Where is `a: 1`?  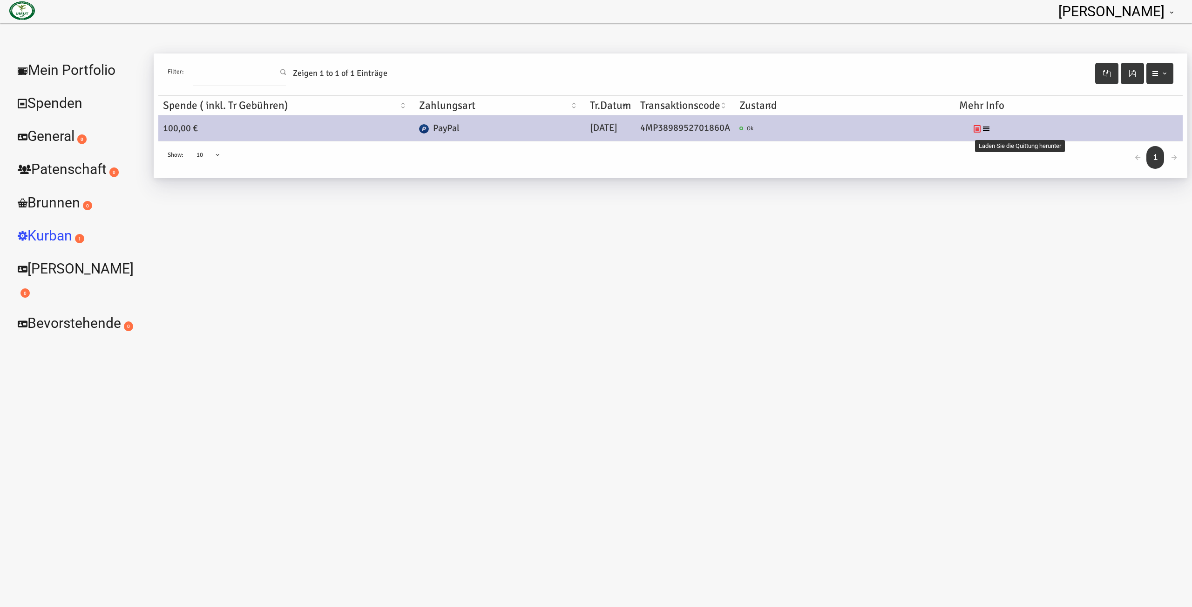 a: 1 is located at coordinates (1155, 157).